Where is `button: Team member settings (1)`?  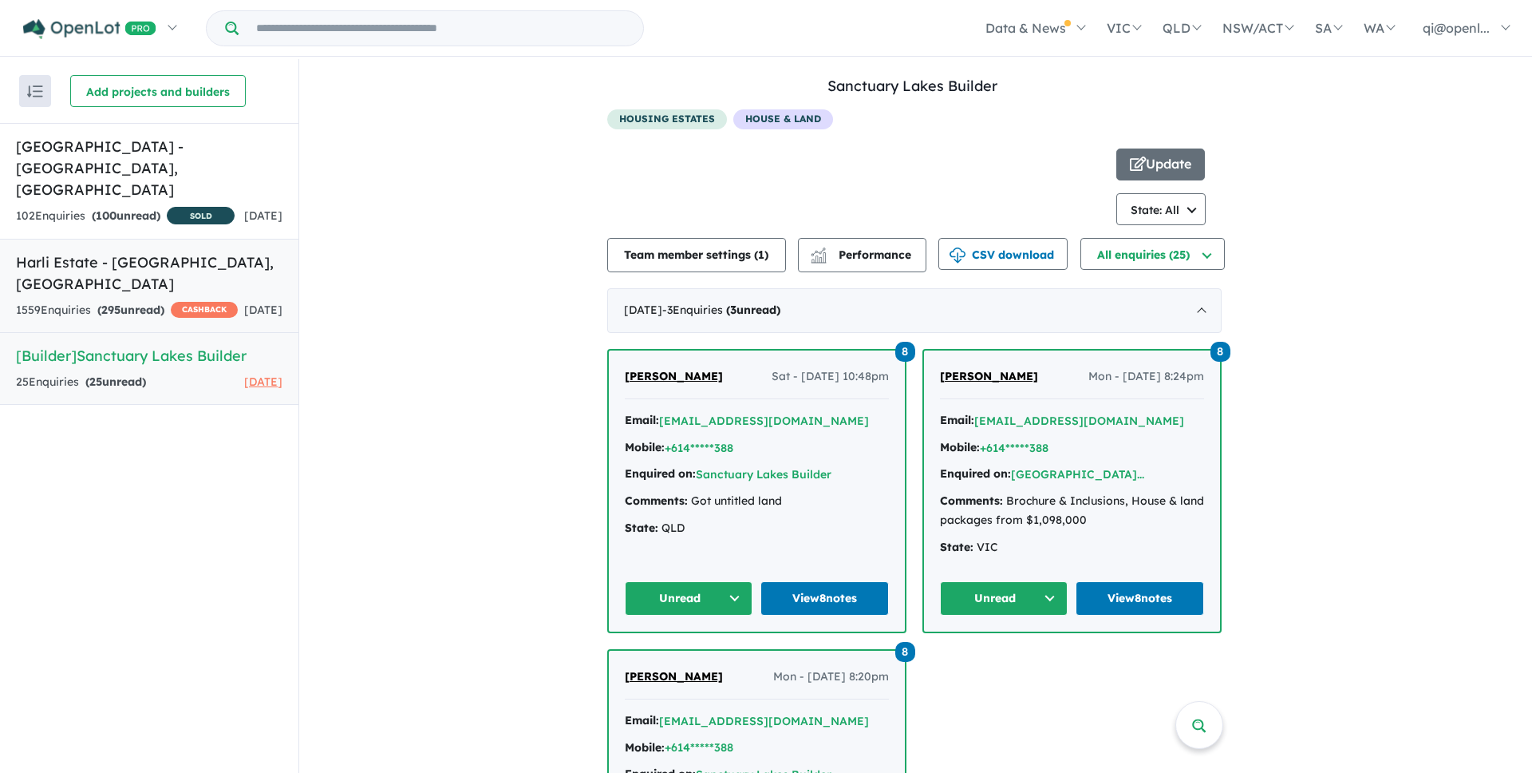
button: Team member settings (1) is located at coordinates (697, 255).